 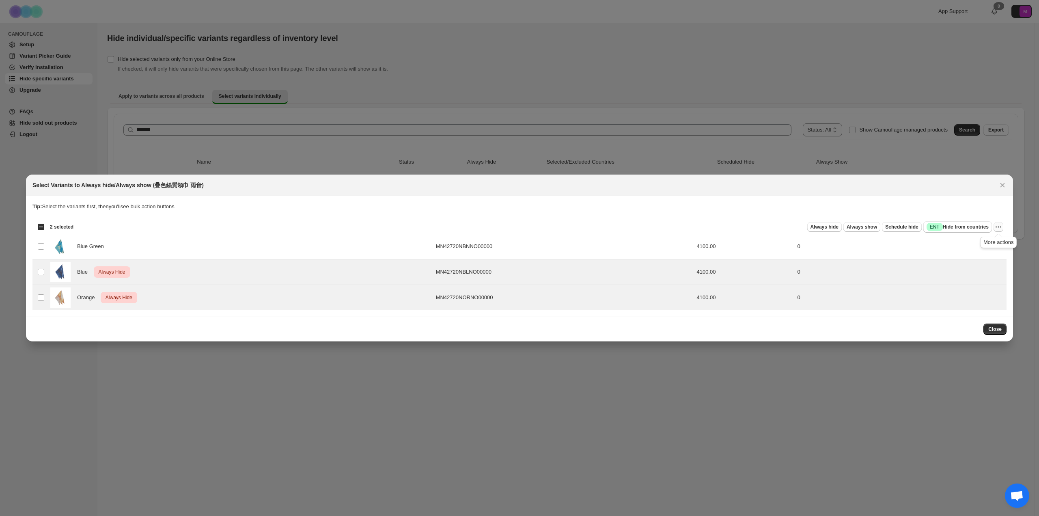 I want to click on button: More actions, so click(x=998, y=227).